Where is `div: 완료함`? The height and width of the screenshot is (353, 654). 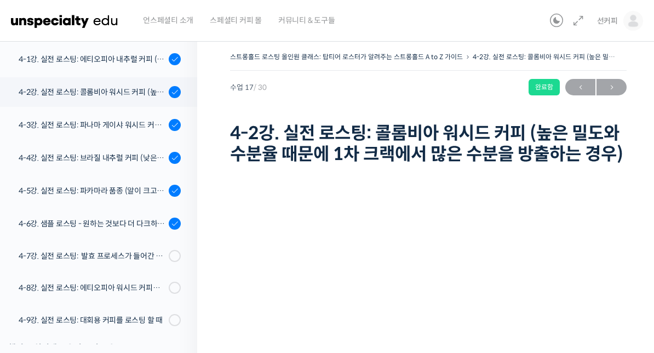
div: 완료함 is located at coordinates (544, 87).